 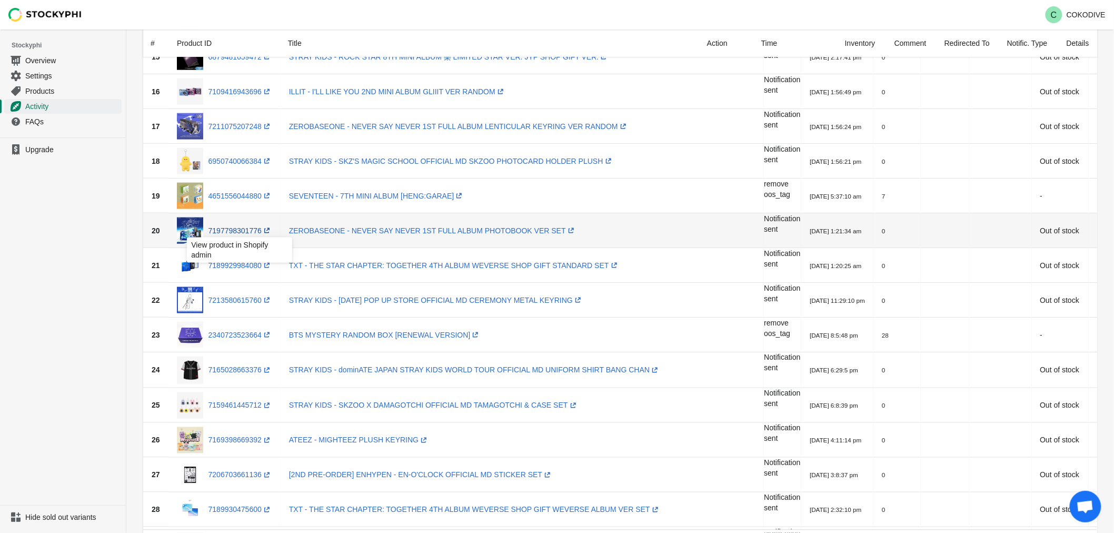 I want to click on span: 21, so click(x=156, y=265).